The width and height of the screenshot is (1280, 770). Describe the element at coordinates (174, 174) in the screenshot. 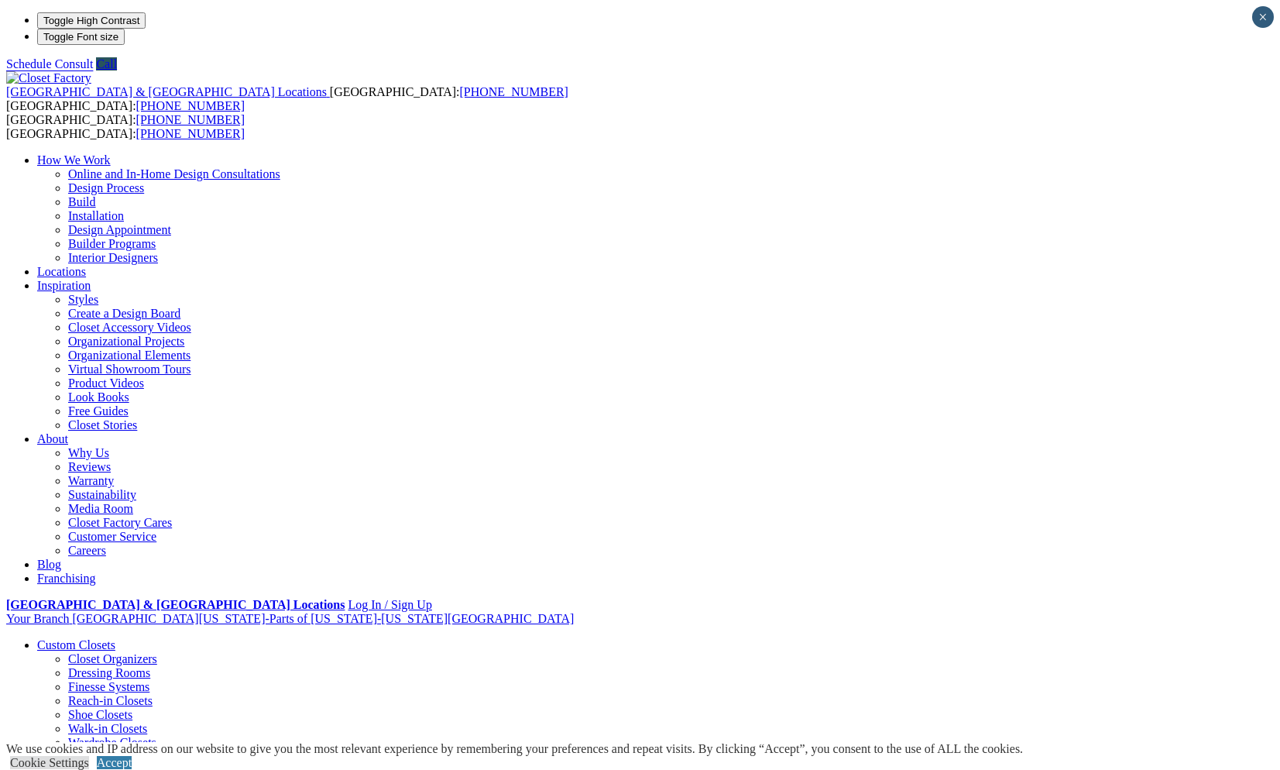

I see `a: Online and In-Home Design Consultations` at that location.